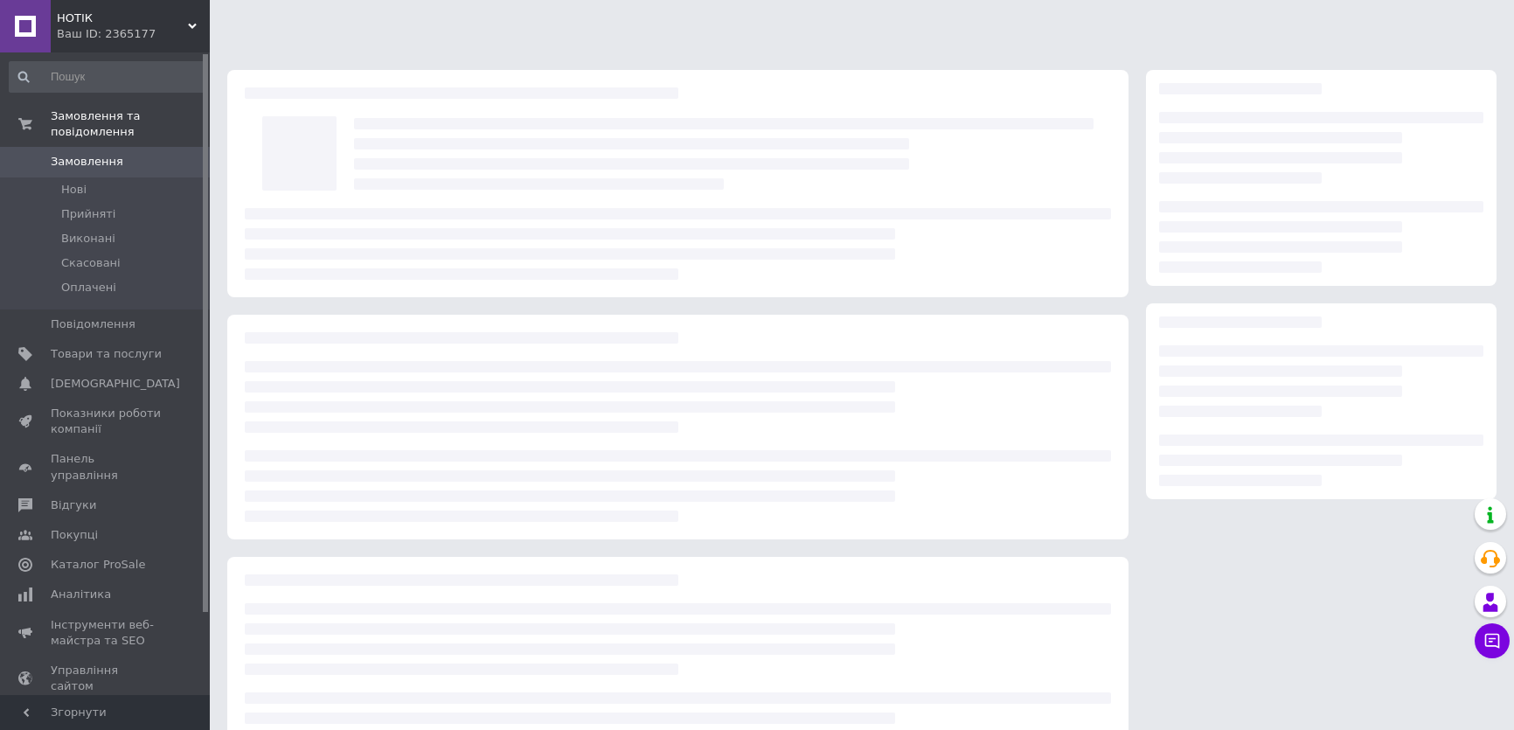 The image size is (1514, 730). What do you see at coordinates (87, 162) in the screenshot?
I see `span: Замовлення` at bounding box center [87, 162].